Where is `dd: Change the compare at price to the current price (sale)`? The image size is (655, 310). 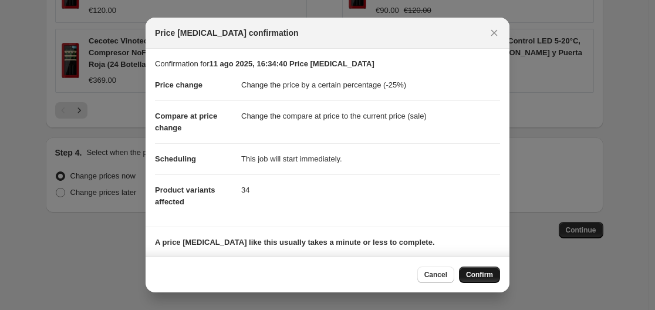 dd: Change the compare at price to the current price (sale) is located at coordinates (370, 116).